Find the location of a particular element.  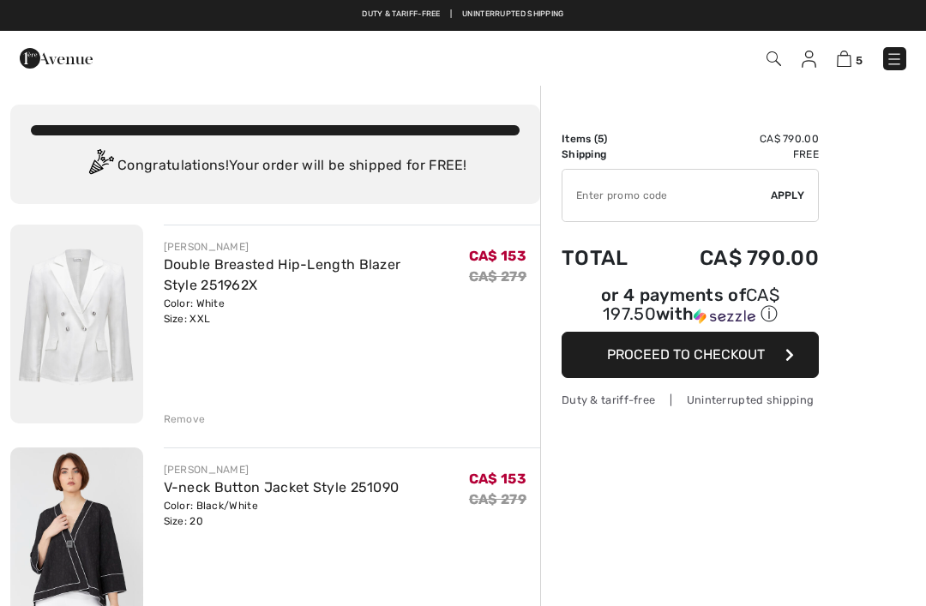

input: Promo code is located at coordinates (666, 195).